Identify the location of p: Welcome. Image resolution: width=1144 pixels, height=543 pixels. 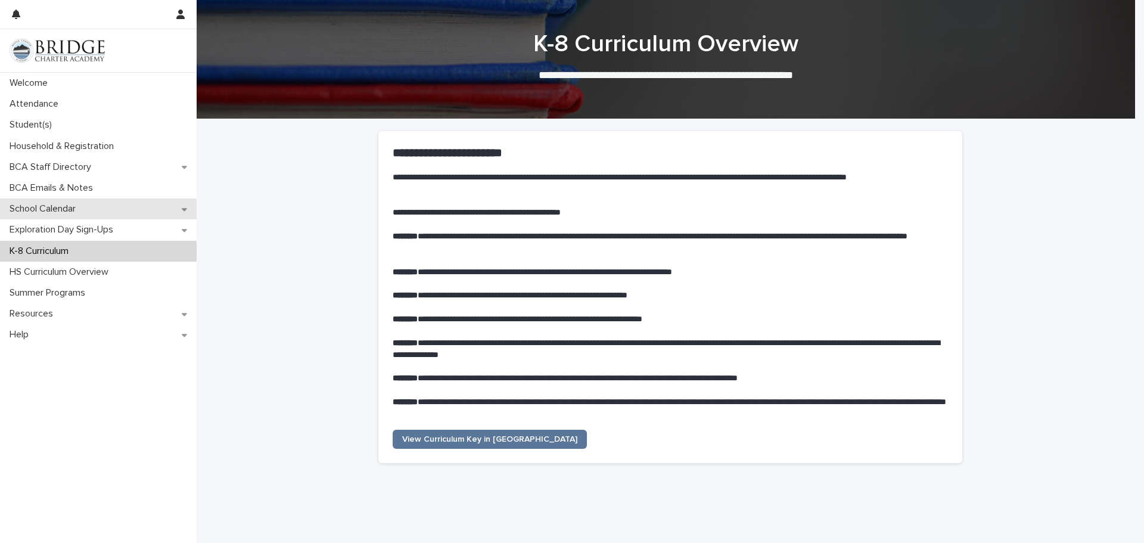
(31, 83).